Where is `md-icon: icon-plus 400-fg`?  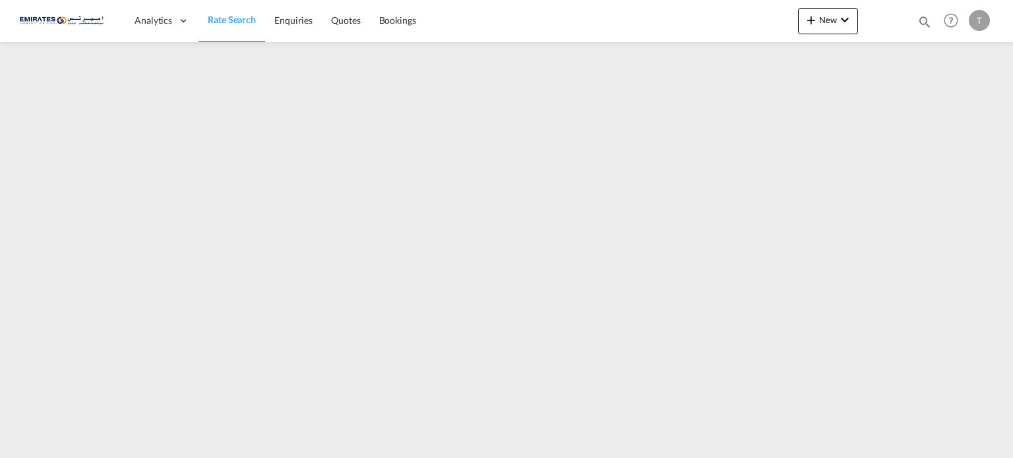
md-icon: icon-plus 400-fg is located at coordinates (811, 20).